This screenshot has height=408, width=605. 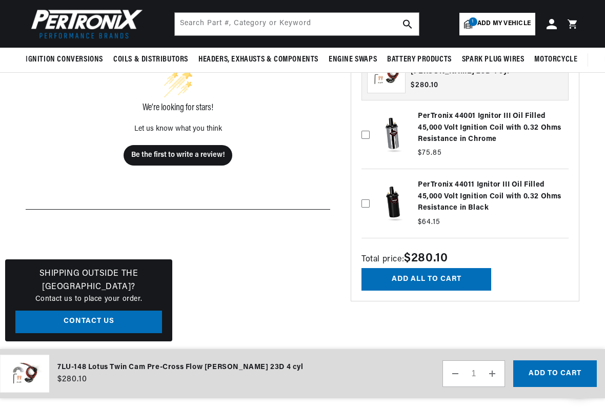 I want to click on summary: Ignition Conversions, so click(x=67, y=59).